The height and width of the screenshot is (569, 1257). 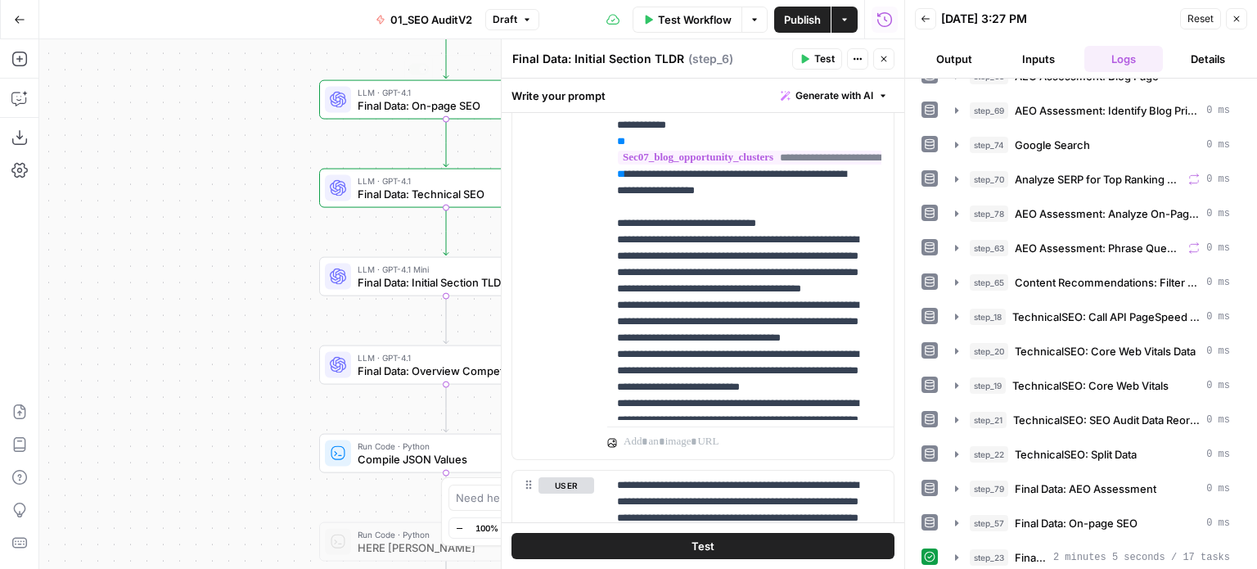 I want to click on span: LLM · GPT-4.1 Mini, so click(x=443, y=269).